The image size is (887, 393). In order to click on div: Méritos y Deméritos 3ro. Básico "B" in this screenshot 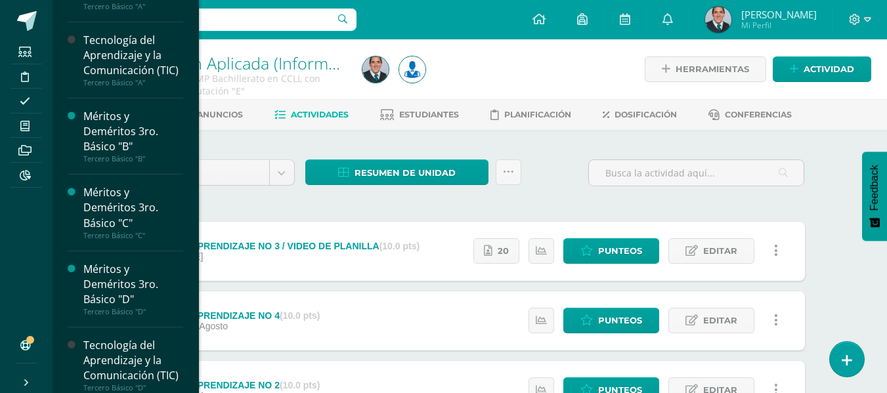, I will do `click(133, 131)`.